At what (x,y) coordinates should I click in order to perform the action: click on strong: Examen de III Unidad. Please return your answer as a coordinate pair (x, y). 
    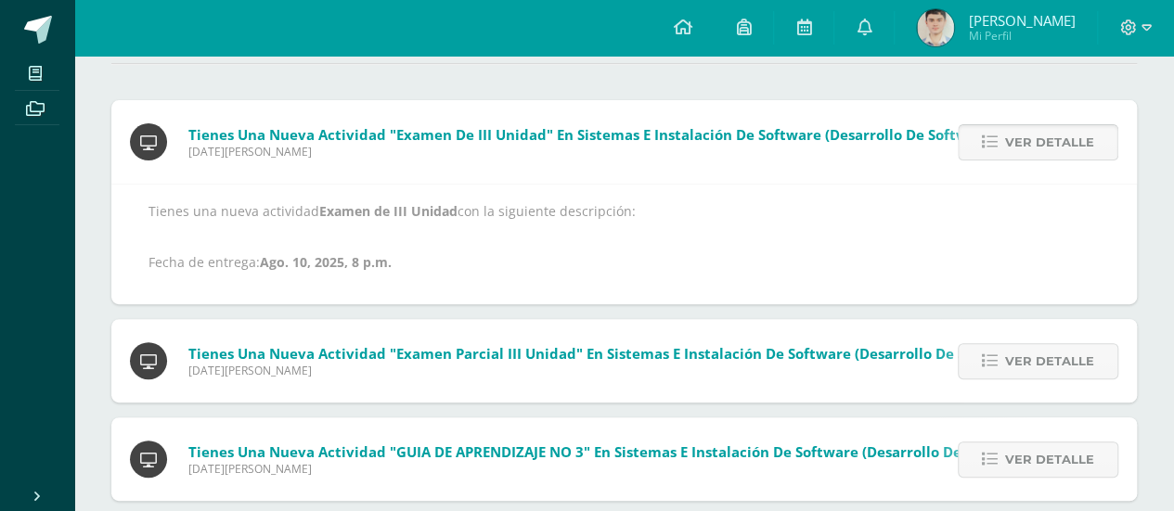
    Looking at the image, I should click on (388, 211).